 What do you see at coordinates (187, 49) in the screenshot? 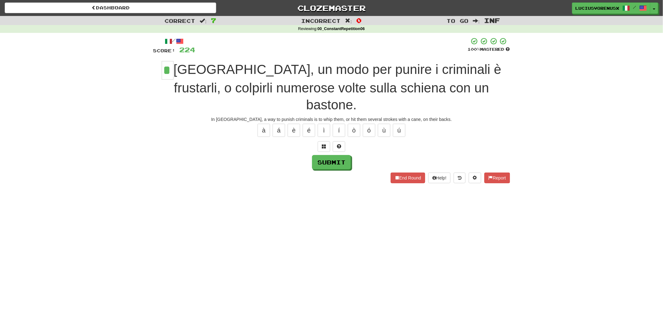
I see `span: 224` at bounding box center [187, 49].